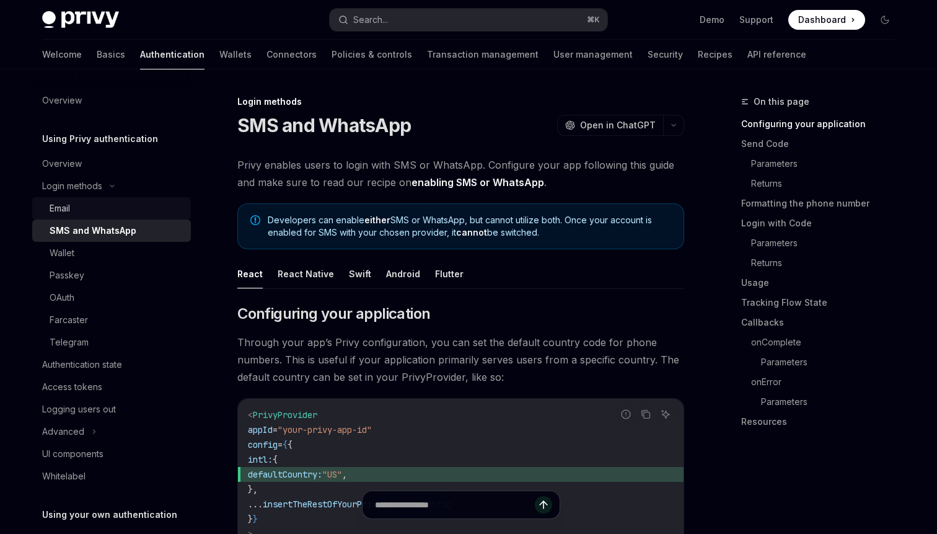 This screenshot has width=937, height=534. What do you see at coordinates (112, 231) in the screenshot?
I see `a: SMS and WhatsApp` at bounding box center [112, 231].